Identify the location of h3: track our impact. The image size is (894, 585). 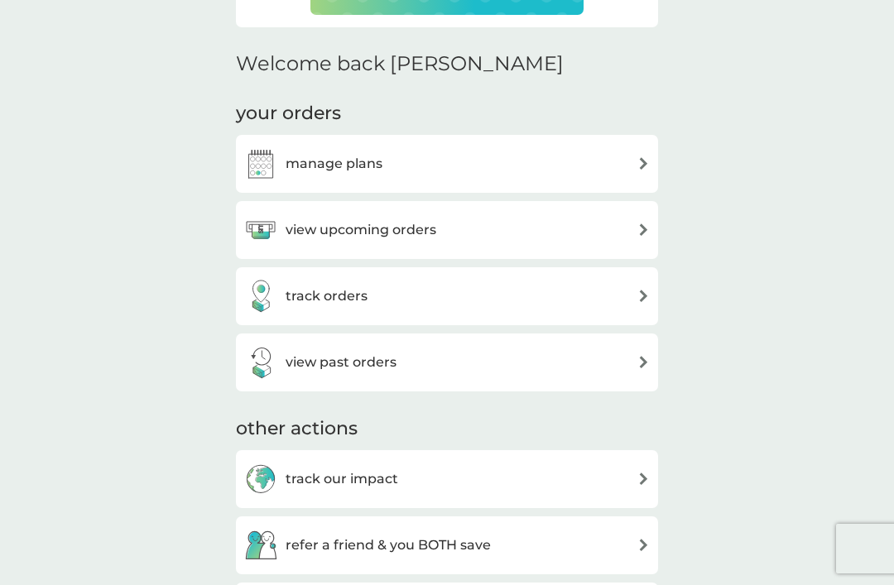
(342, 479).